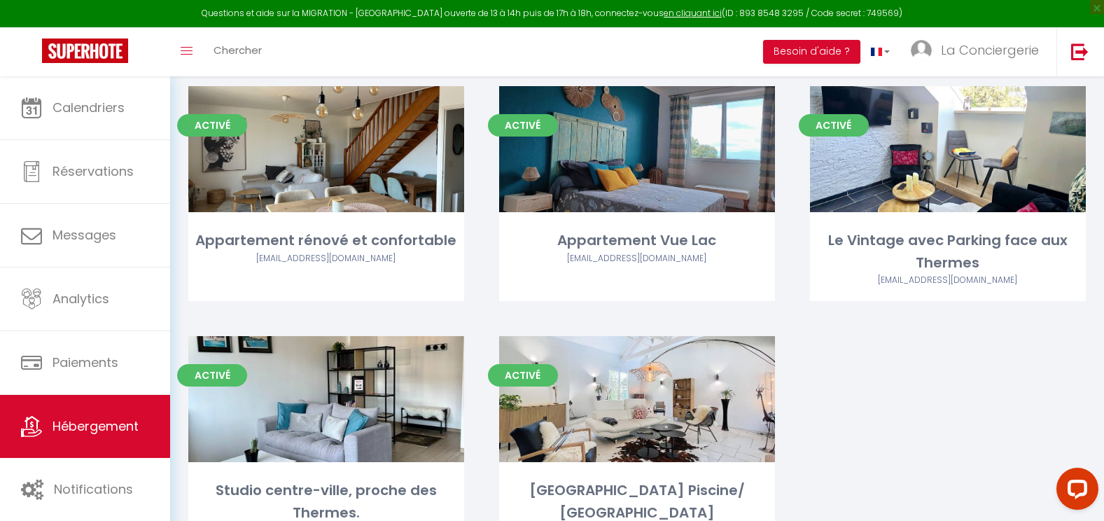  Describe the element at coordinates (93, 489) in the screenshot. I see `span: Notifications` at that location.